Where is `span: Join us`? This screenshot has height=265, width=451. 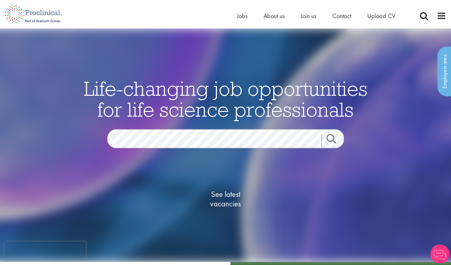 span: Join us is located at coordinates (308, 16).